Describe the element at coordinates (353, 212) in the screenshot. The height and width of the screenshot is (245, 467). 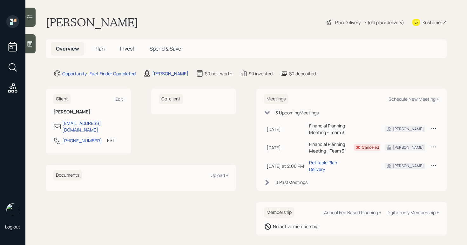
I see `div: Annual Fee Based Planning +` at that location.